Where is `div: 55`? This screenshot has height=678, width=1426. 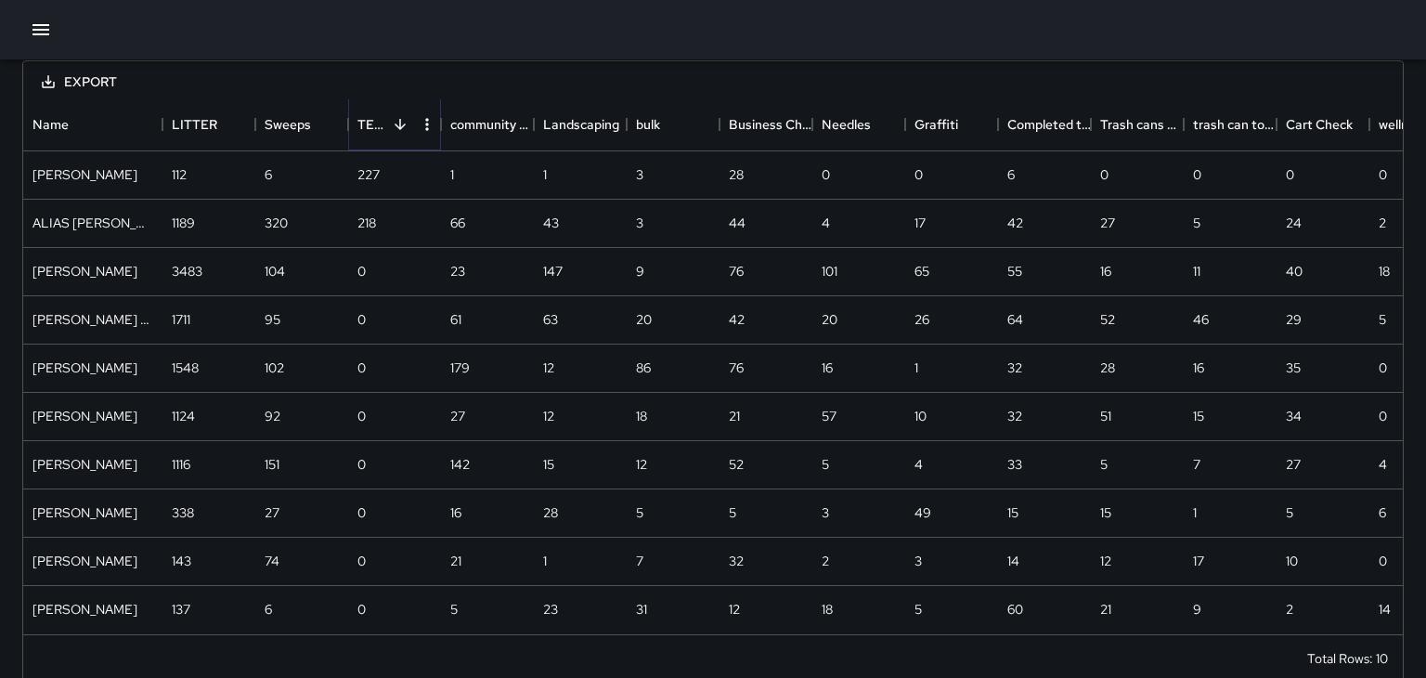 div: 55 is located at coordinates (1015, 271).